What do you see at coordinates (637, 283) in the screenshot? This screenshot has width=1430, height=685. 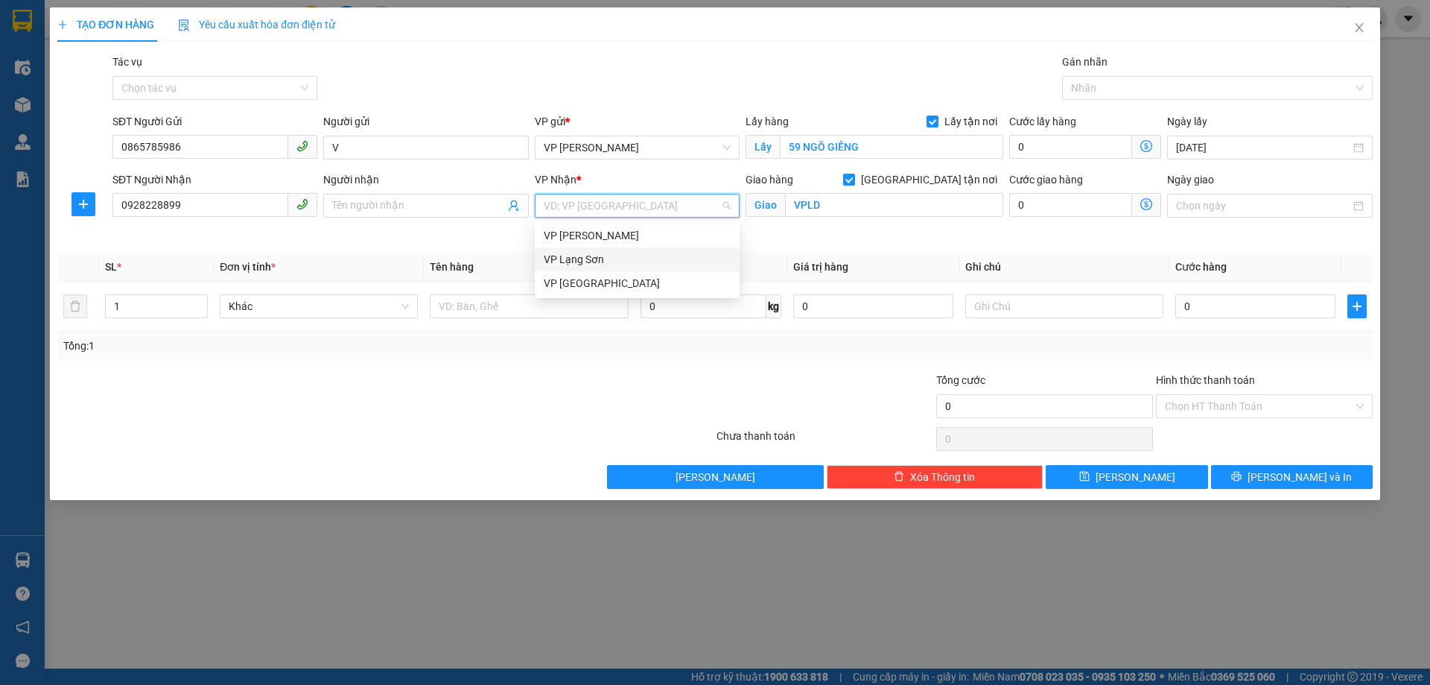 I see `div: VP Hà Nội` at bounding box center [637, 283].